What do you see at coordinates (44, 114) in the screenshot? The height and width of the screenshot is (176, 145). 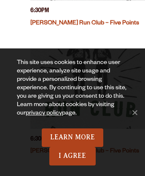 I see `a: privacy policy` at bounding box center [44, 114].